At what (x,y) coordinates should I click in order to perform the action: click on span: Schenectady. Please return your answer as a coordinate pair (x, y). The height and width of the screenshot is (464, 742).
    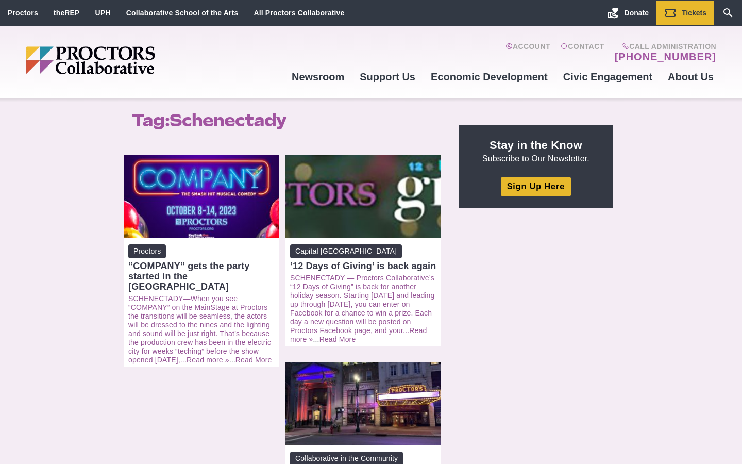
    Looking at the image, I should click on (228, 120).